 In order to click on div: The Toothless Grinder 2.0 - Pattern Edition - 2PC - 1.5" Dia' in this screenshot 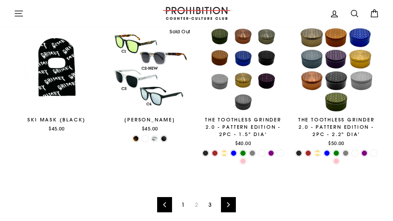, I will do `click(243, 127)`.